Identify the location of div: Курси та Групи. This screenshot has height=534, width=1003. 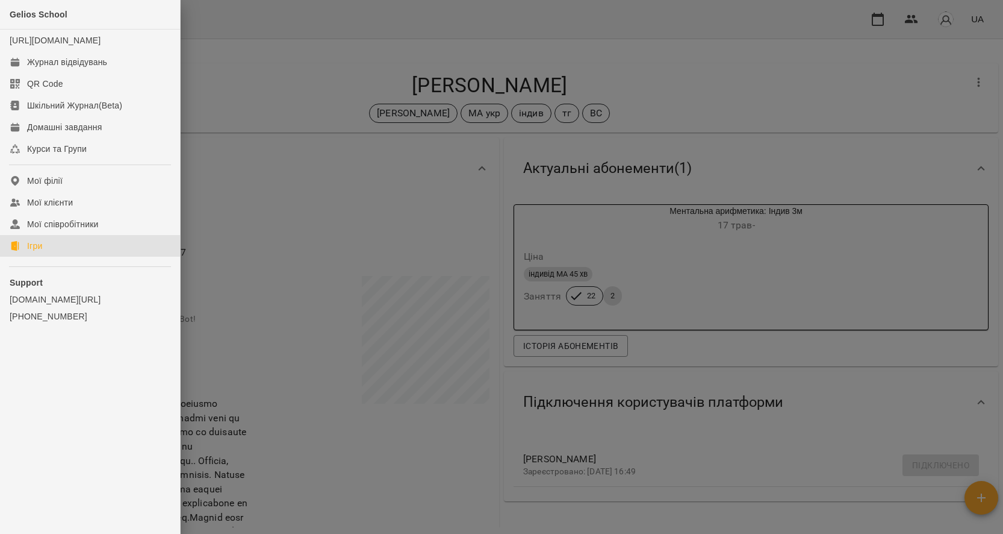
(57, 149).